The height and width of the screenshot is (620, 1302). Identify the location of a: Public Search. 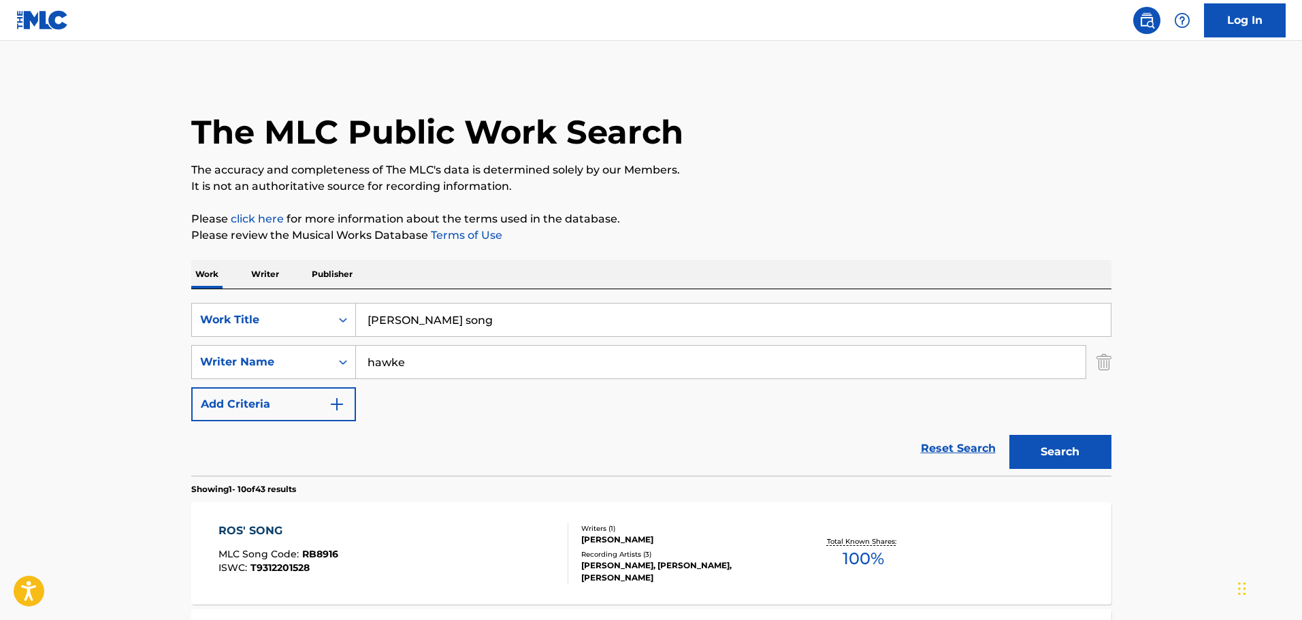
(1147, 20).